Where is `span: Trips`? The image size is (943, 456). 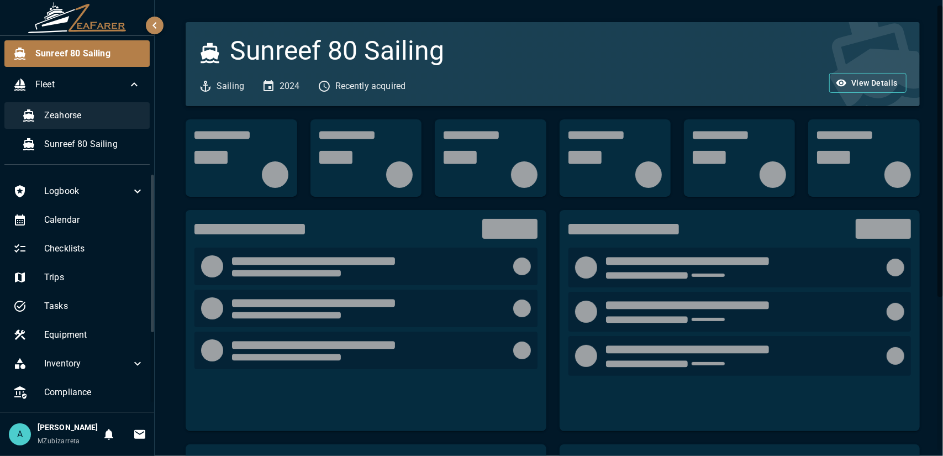
span: Trips is located at coordinates (94, 277).